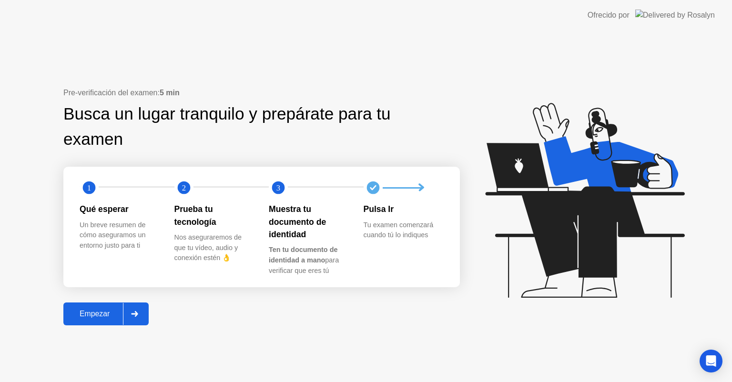 The width and height of the screenshot is (732, 382). Describe the element at coordinates (674, 15) in the screenshot. I see `img: Delivered by Rosalyn` at that location.